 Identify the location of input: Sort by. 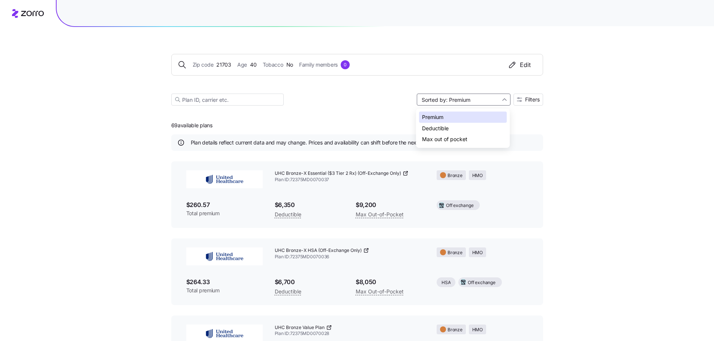
(463, 100).